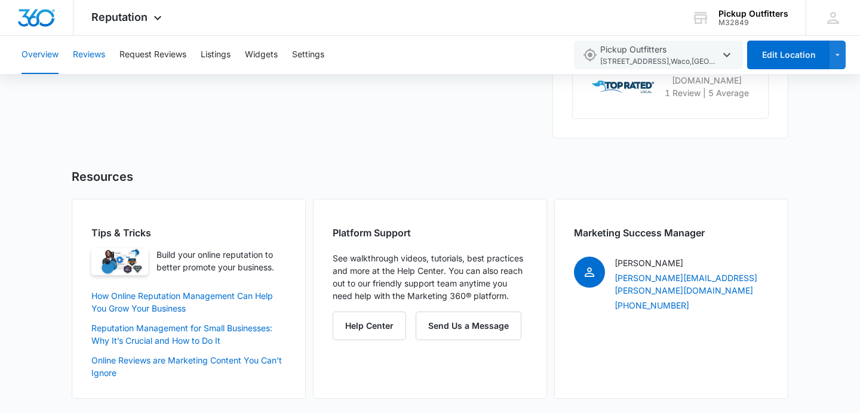 This screenshot has width=860, height=413. What do you see at coordinates (430, 277) in the screenshot?
I see `p: See walkthrough videos, tutorials, best practices and more at the Help Center. You can also reach...` at bounding box center [430, 277].